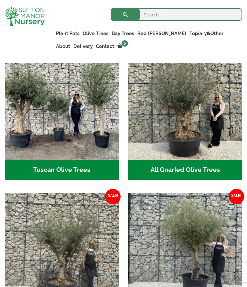 This screenshot has height=287, width=247. Describe the element at coordinates (62, 113) in the screenshot. I see `a: Visit product category Tuscan Olive Trees` at that location.